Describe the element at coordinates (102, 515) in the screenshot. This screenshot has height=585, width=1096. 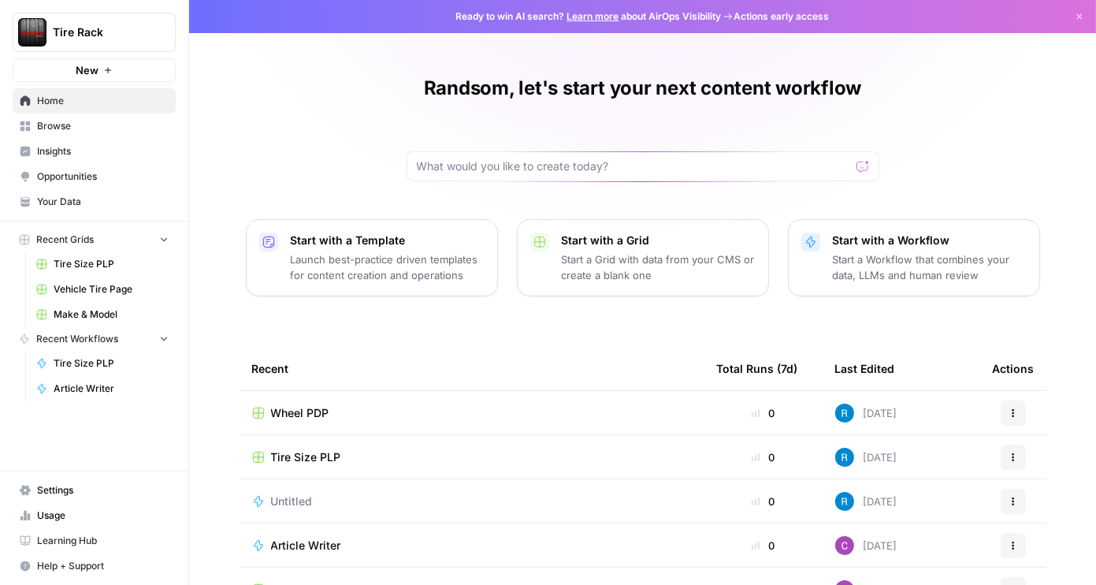
I see `span: Usage` at that location.